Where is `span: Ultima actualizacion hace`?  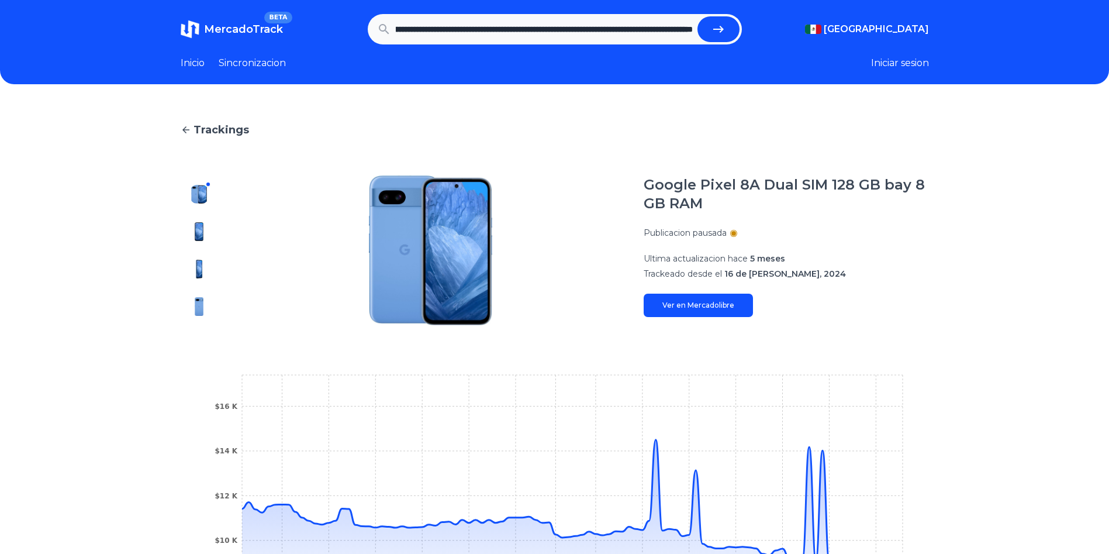
span: Ultima actualizacion hace is located at coordinates (696, 258).